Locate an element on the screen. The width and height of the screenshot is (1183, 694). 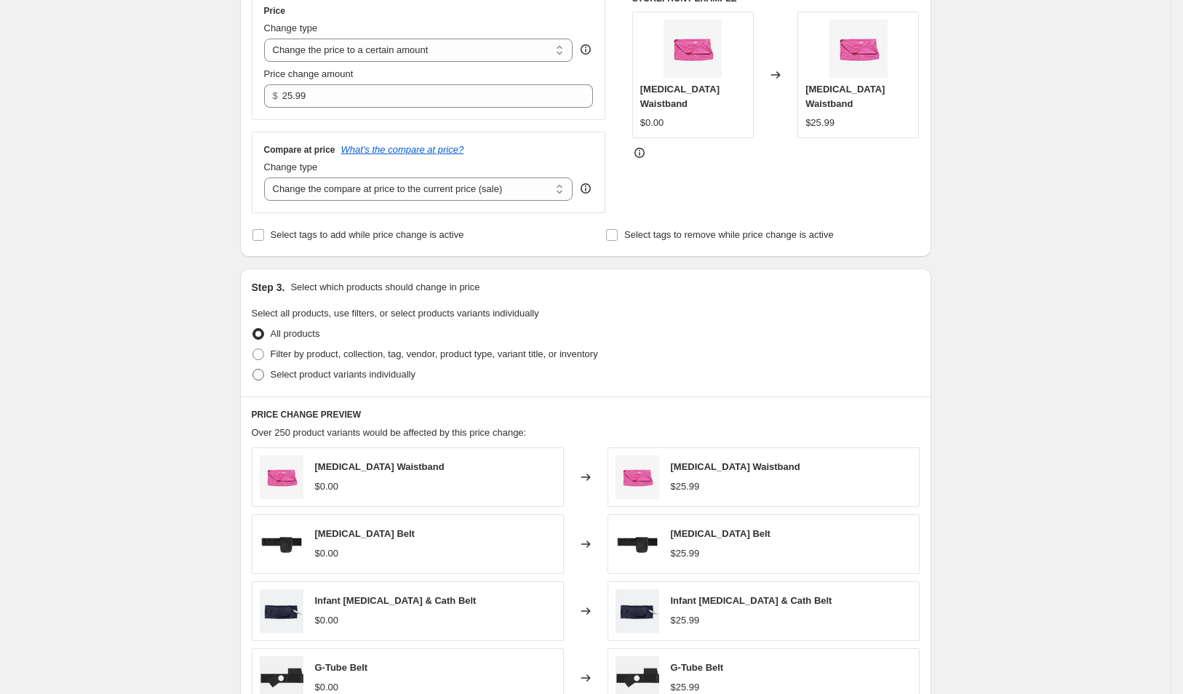
span: Select tags to remove while price change is active is located at coordinates (729, 234).